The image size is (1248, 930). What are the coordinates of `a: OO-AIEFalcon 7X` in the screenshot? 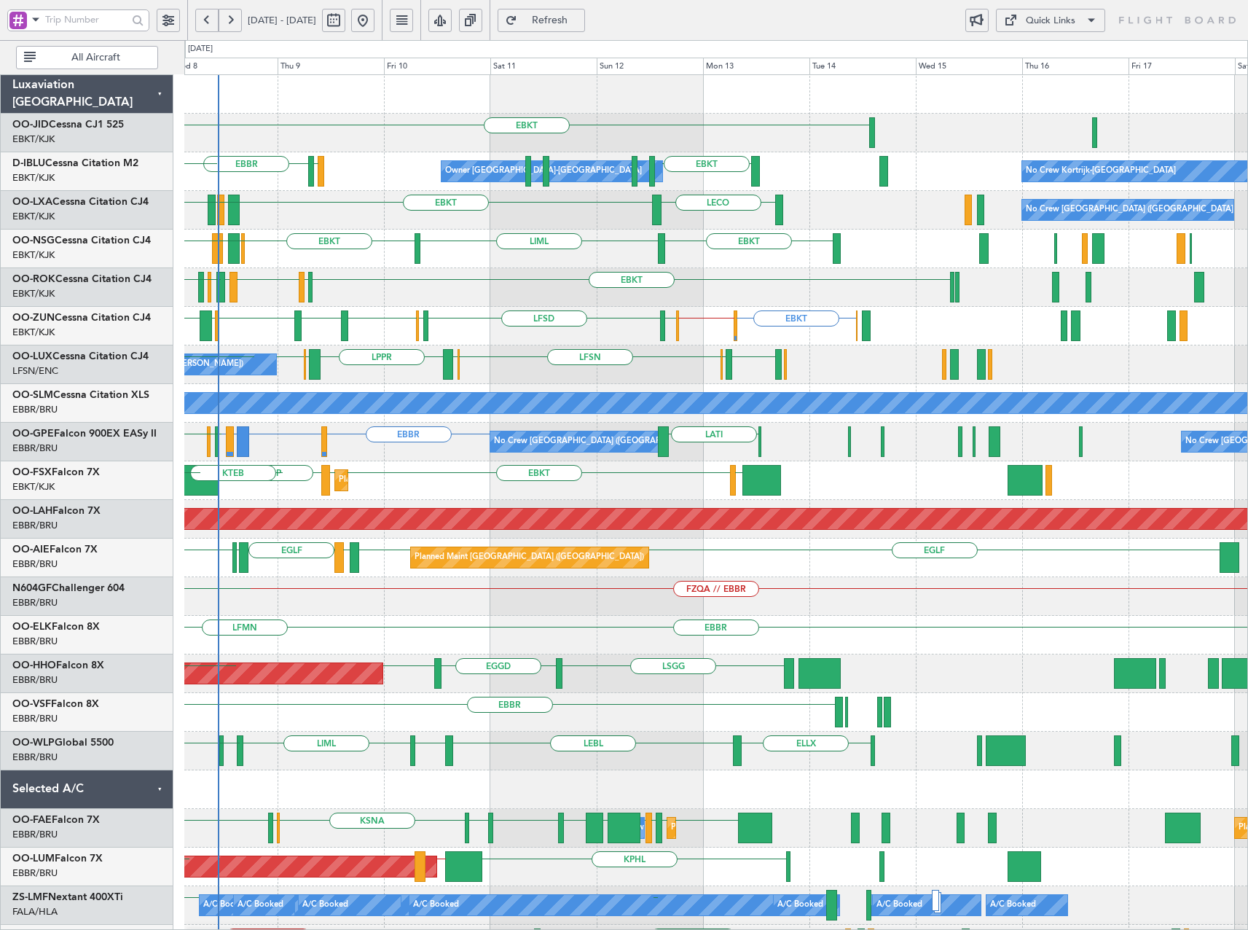 It's located at (55, 549).